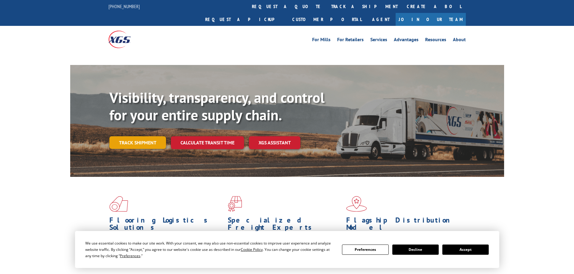 This screenshot has height=274, width=574. Describe the element at coordinates (365, 250) in the screenshot. I see `button: Preferences` at that location.